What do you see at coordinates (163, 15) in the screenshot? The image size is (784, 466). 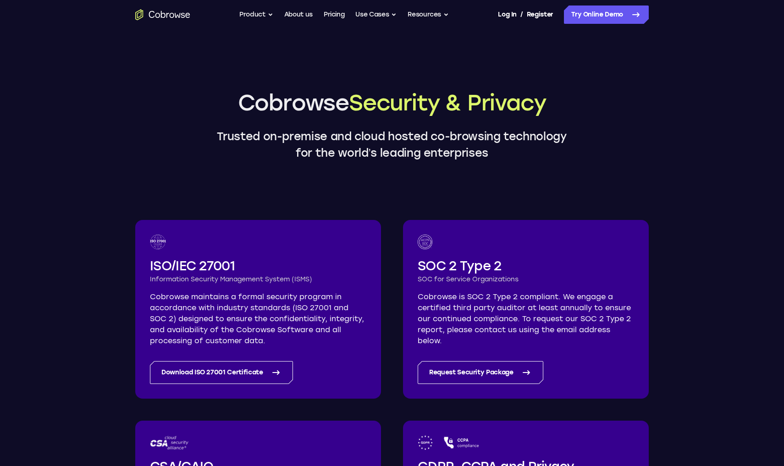 I see `a: Go to the home page` at bounding box center [163, 15].